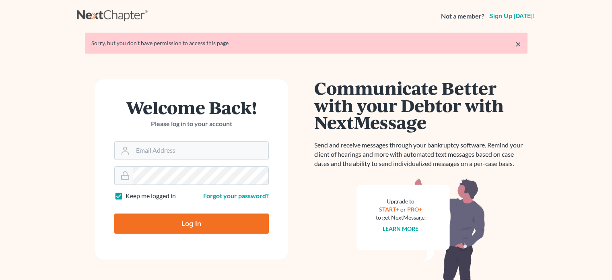  Describe the element at coordinates (389, 209) in the screenshot. I see `a: START+` at that location.